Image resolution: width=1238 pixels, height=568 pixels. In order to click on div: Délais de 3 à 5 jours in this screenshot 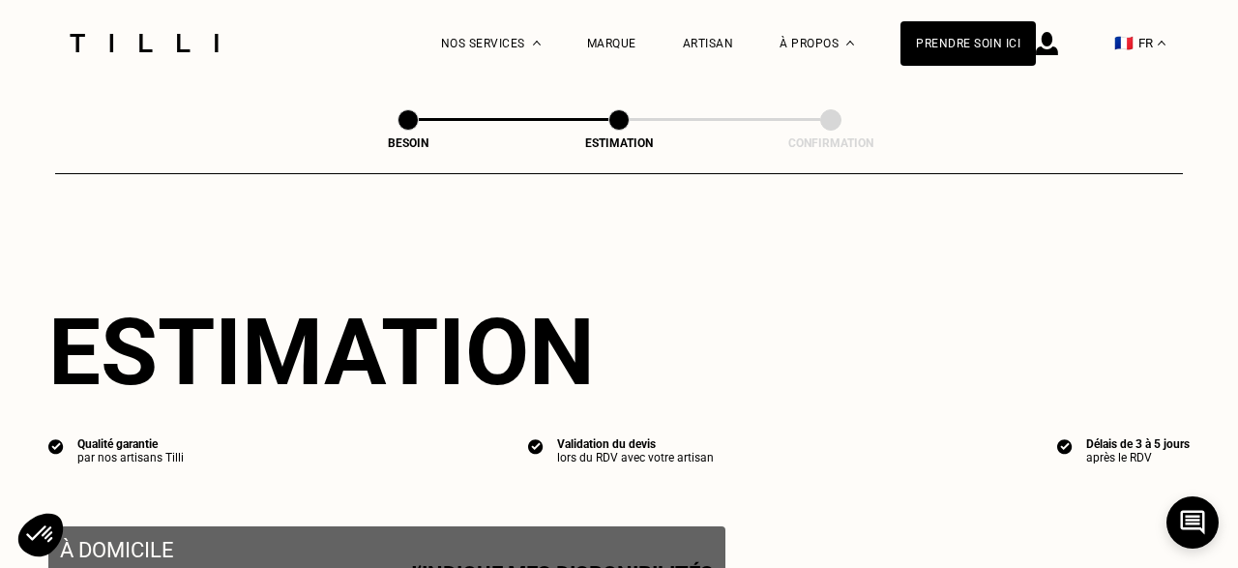, I will do `click(1137, 444)`.